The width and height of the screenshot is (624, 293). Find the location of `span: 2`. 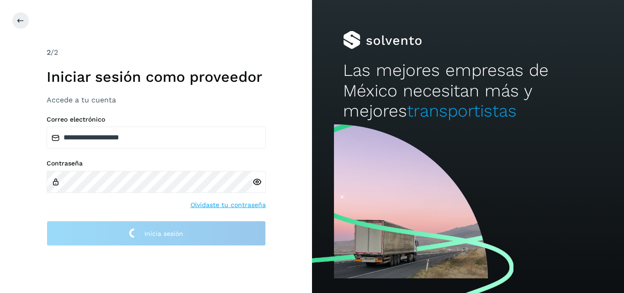

span: 2 is located at coordinates (48, 52).